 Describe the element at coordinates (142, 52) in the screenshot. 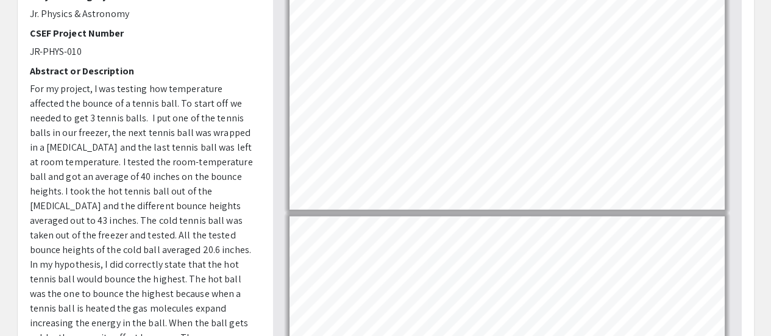

I see `p: JR-PHYS-010` at that location.